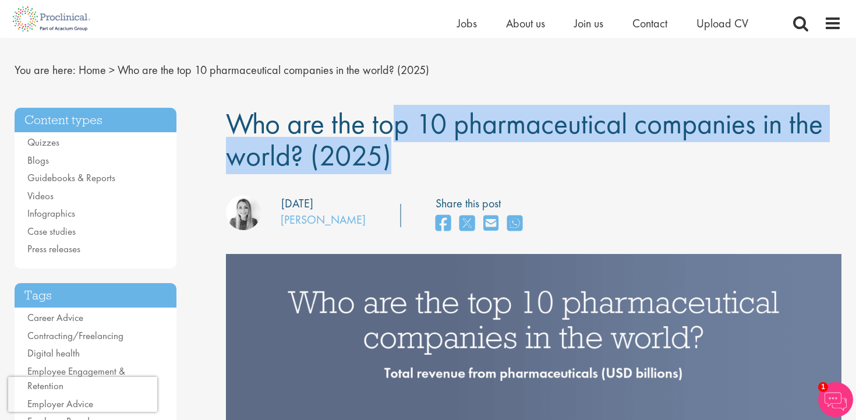 The height and width of the screenshot is (420, 856). I want to click on span: Jobs, so click(467, 23).